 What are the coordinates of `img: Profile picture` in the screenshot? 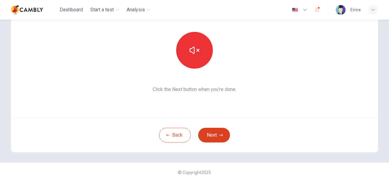 It's located at (341, 10).